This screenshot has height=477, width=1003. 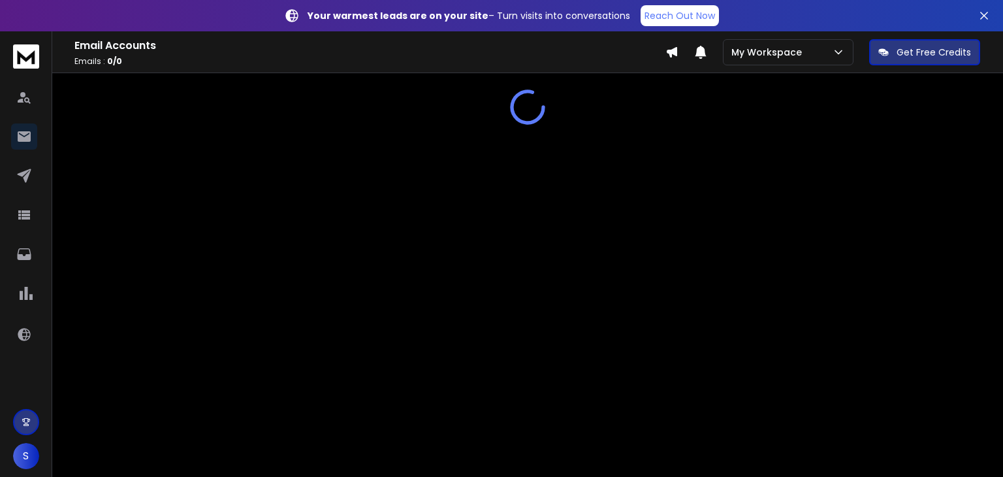 What do you see at coordinates (26, 456) in the screenshot?
I see `button: S` at bounding box center [26, 456].